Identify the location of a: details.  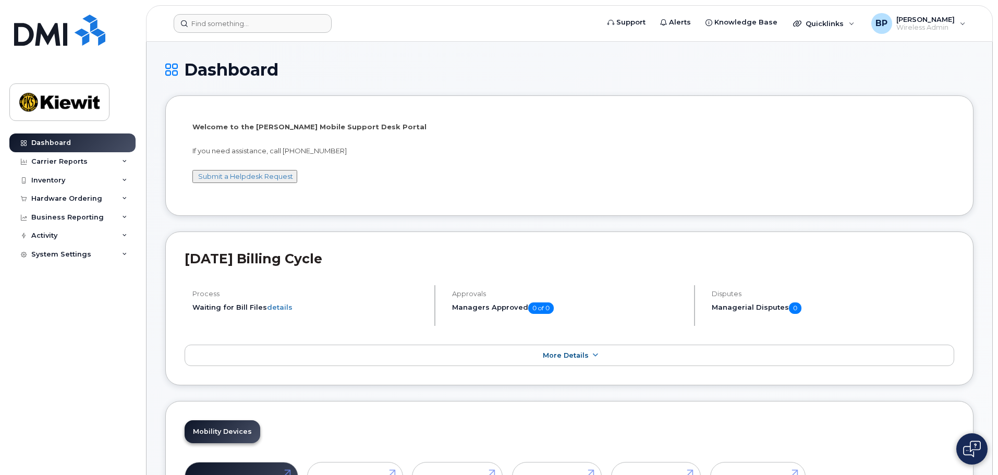
(279, 307).